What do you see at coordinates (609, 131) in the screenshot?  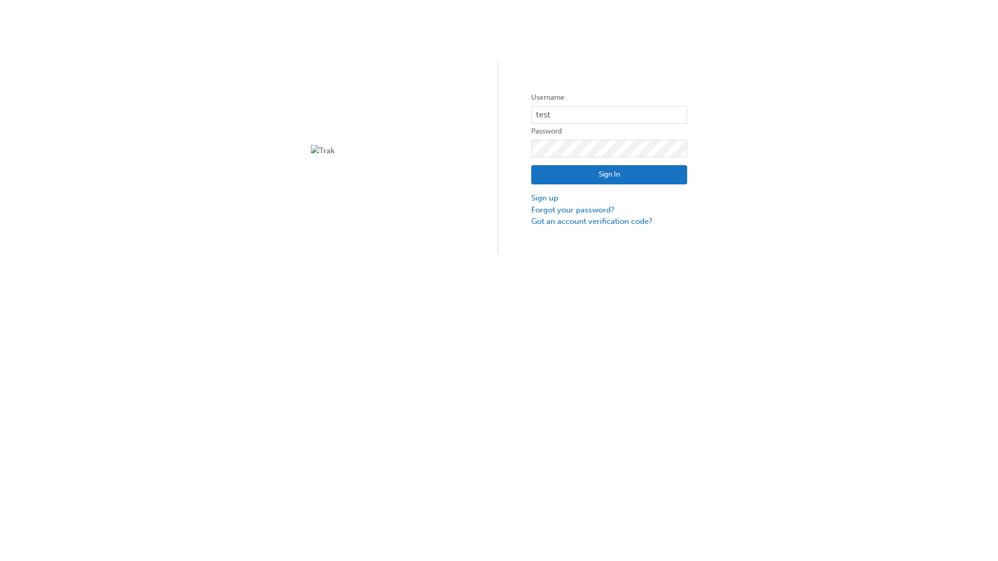 I see `label: Password` at bounding box center [609, 131].